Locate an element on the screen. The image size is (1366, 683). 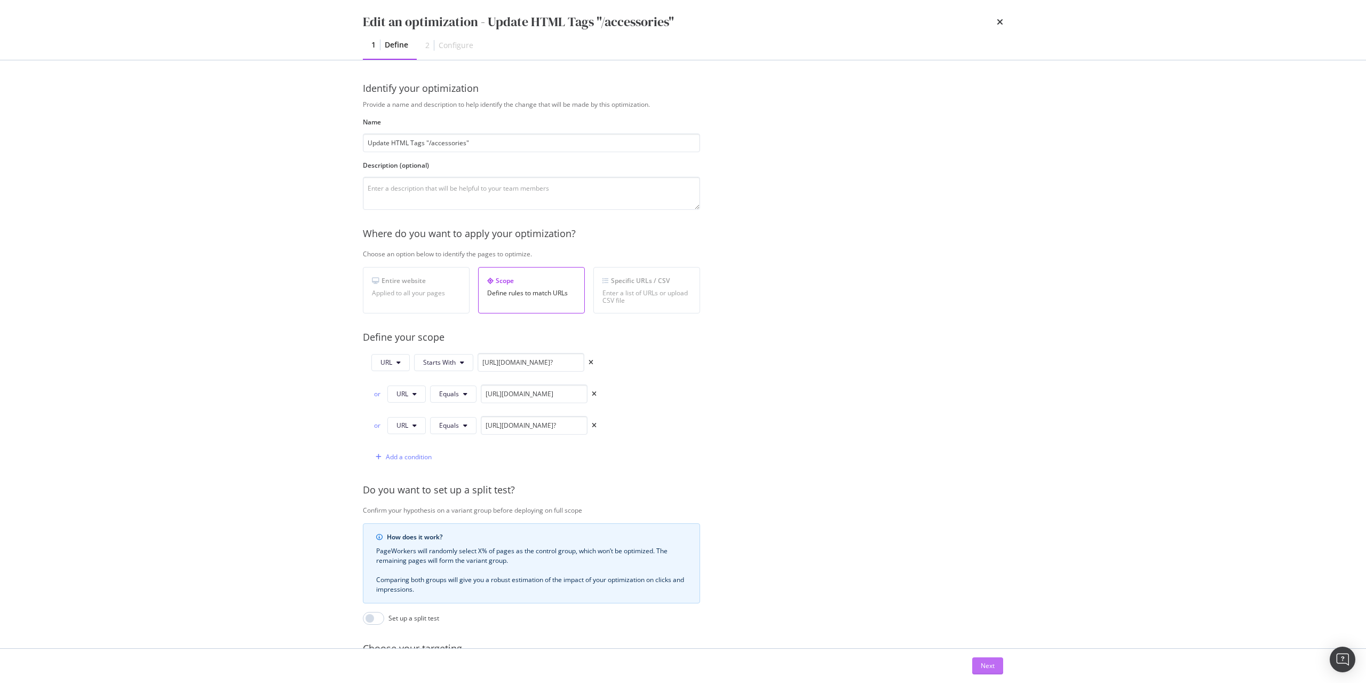
div: Provide a name and description to help identify the change that will be made by this optimization. is located at coordinates (709, 104).